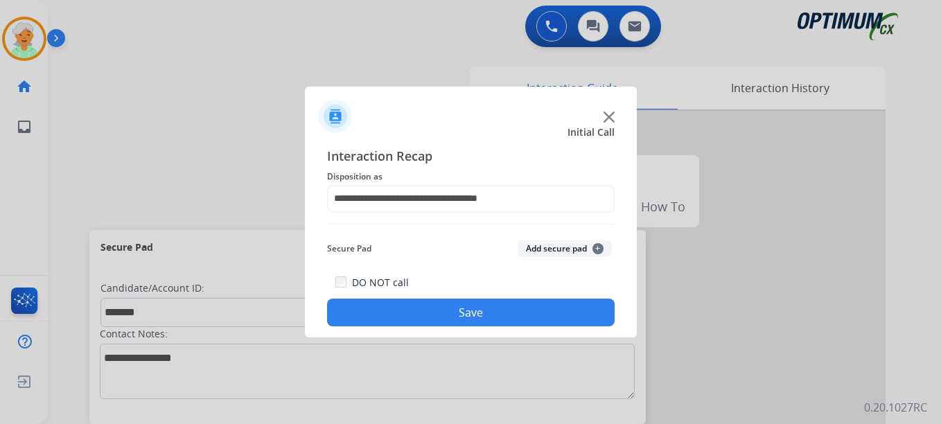  What do you see at coordinates (896, 408) in the screenshot?
I see `p: 0.20.1027RC` at bounding box center [896, 408].